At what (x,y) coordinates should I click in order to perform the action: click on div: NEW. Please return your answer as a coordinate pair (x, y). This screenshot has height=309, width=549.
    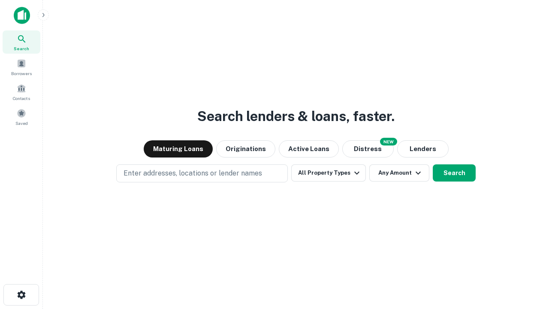
    Looking at the image, I should click on (388, 141).